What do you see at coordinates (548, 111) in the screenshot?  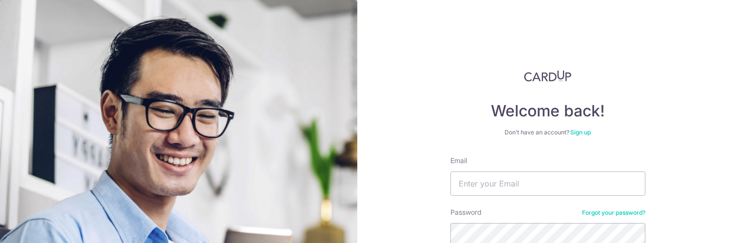 I see `h4: Welcome back!` at bounding box center [548, 111].